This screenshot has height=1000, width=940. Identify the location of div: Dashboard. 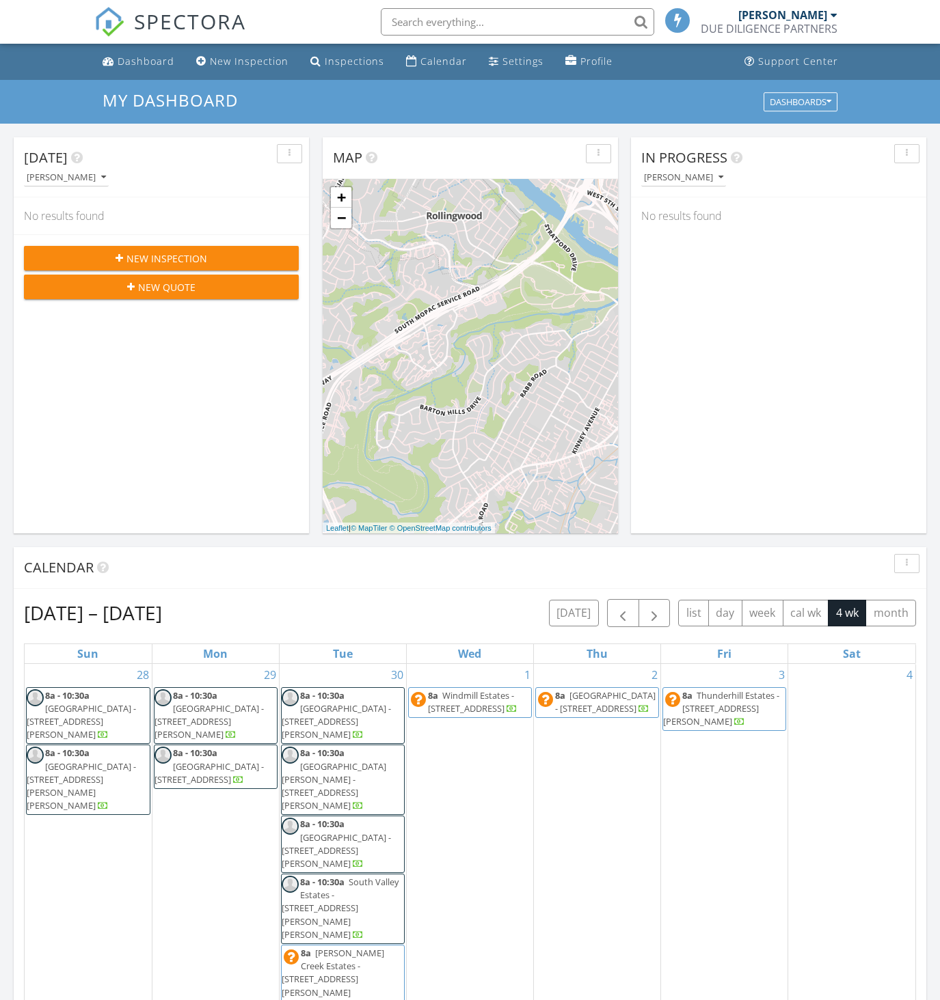
(146, 61).